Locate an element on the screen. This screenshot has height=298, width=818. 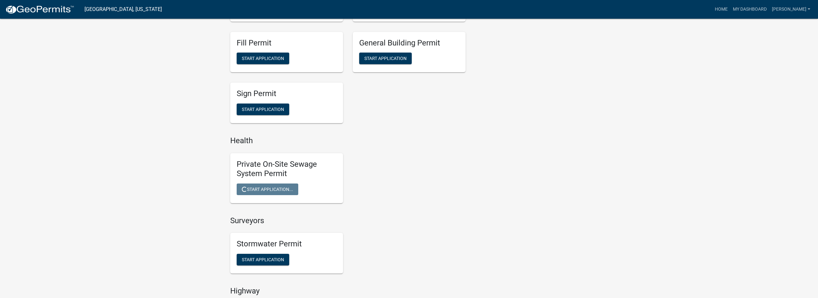
a: My Dashboard is located at coordinates (750, 9).